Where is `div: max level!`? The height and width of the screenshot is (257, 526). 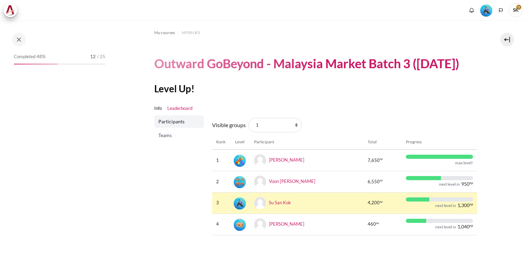
div: max level! is located at coordinates (464, 163).